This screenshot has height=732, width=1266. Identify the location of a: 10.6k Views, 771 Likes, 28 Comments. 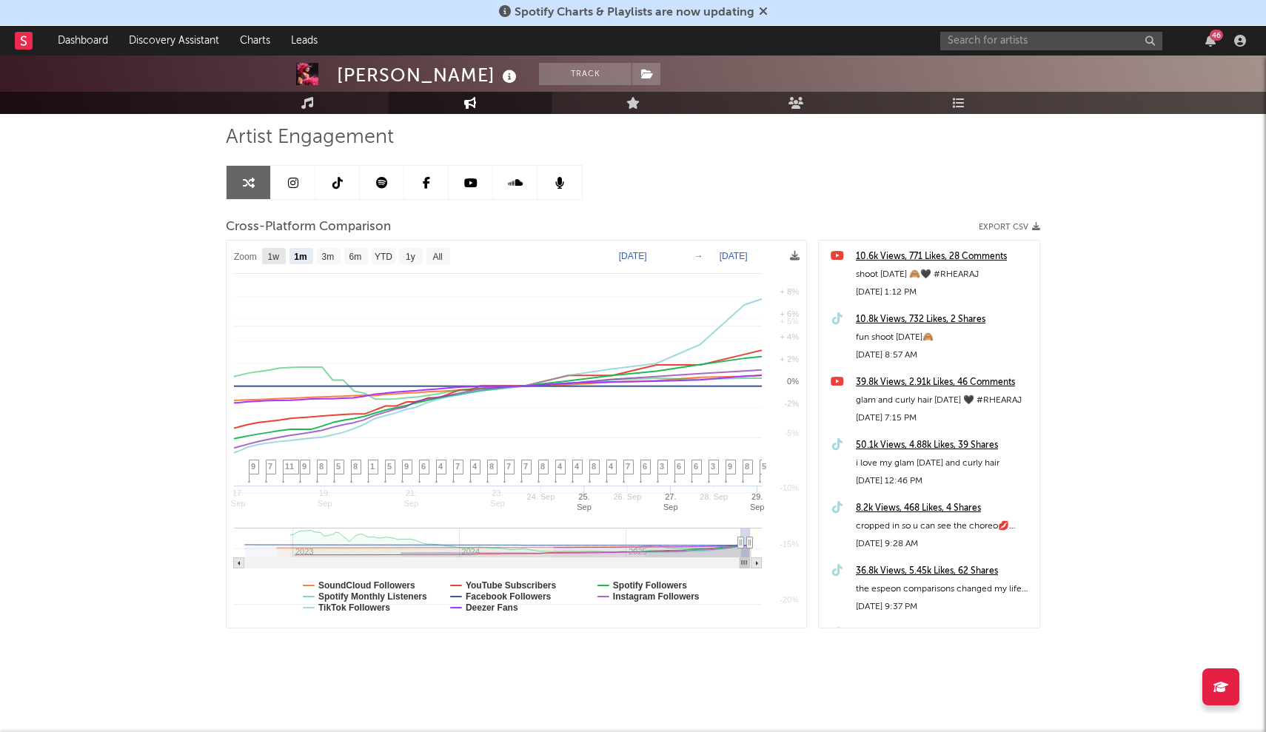
(944, 257).